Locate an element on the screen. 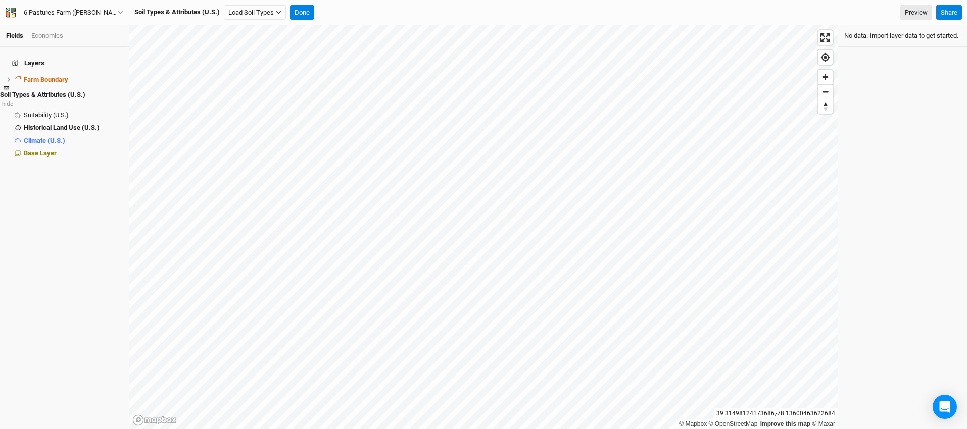 Image resolution: width=967 pixels, height=429 pixels. button: Zoom in is located at coordinates (825, 77).